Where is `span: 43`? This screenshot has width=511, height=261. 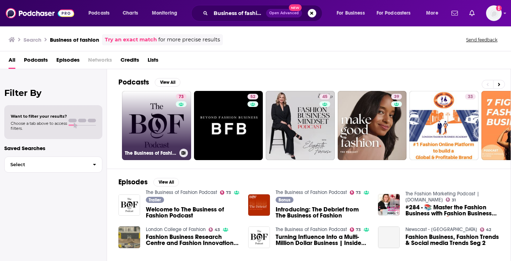 span: 43 is located at coordinates (217, 230).